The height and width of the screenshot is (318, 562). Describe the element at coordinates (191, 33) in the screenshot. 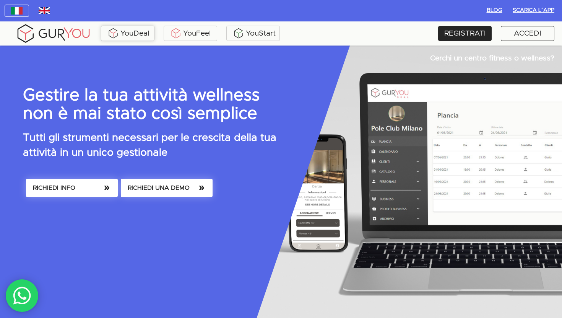

I see `div: YouFeel` at that location.